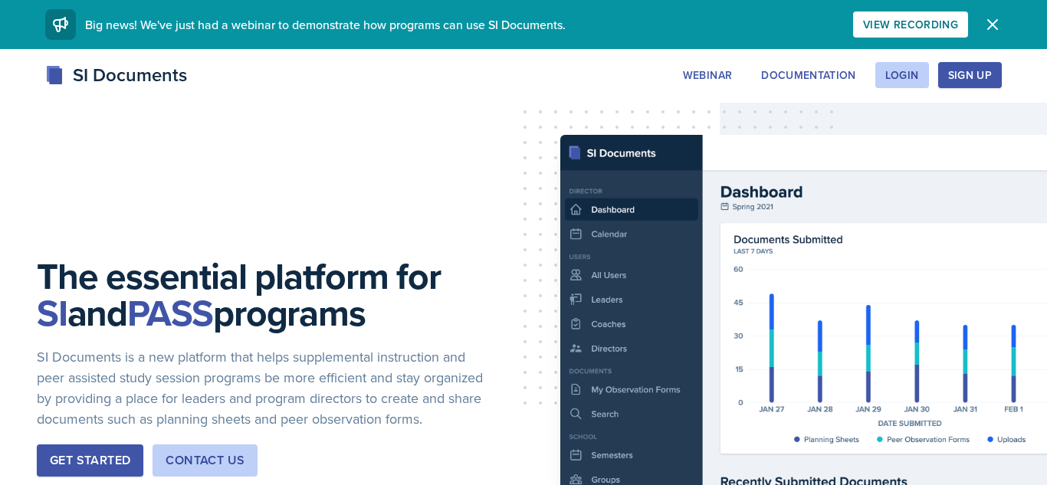  What do you see at coordinates (90, 461) in the screenshot?
I see `div: Get Started` at bounding box center [90, 461].